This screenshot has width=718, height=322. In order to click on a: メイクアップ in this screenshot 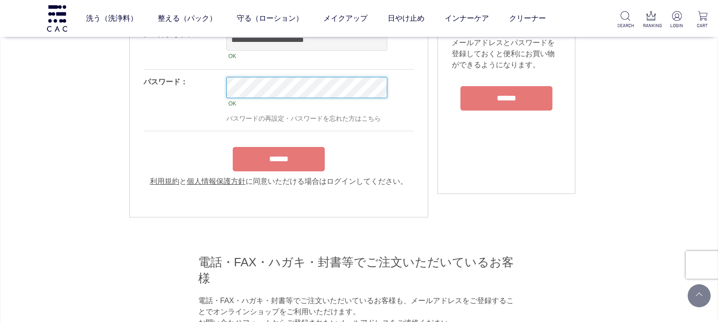, I will do `click(346, 18)`.